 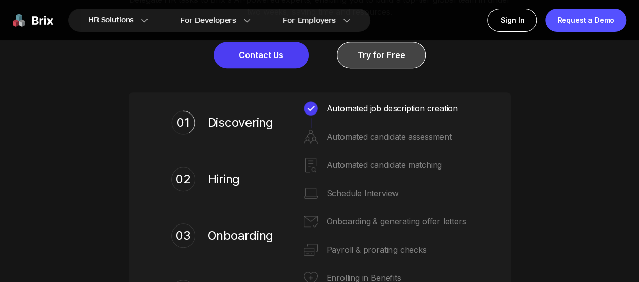 What do you see at coordinates (243, 123) in the screenshot?
I see `span: Discovering` at bounding box center [243, 123].